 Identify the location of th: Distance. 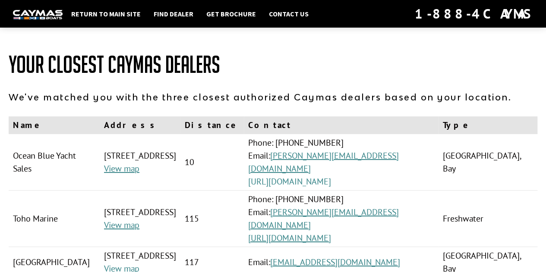
(212, 125).